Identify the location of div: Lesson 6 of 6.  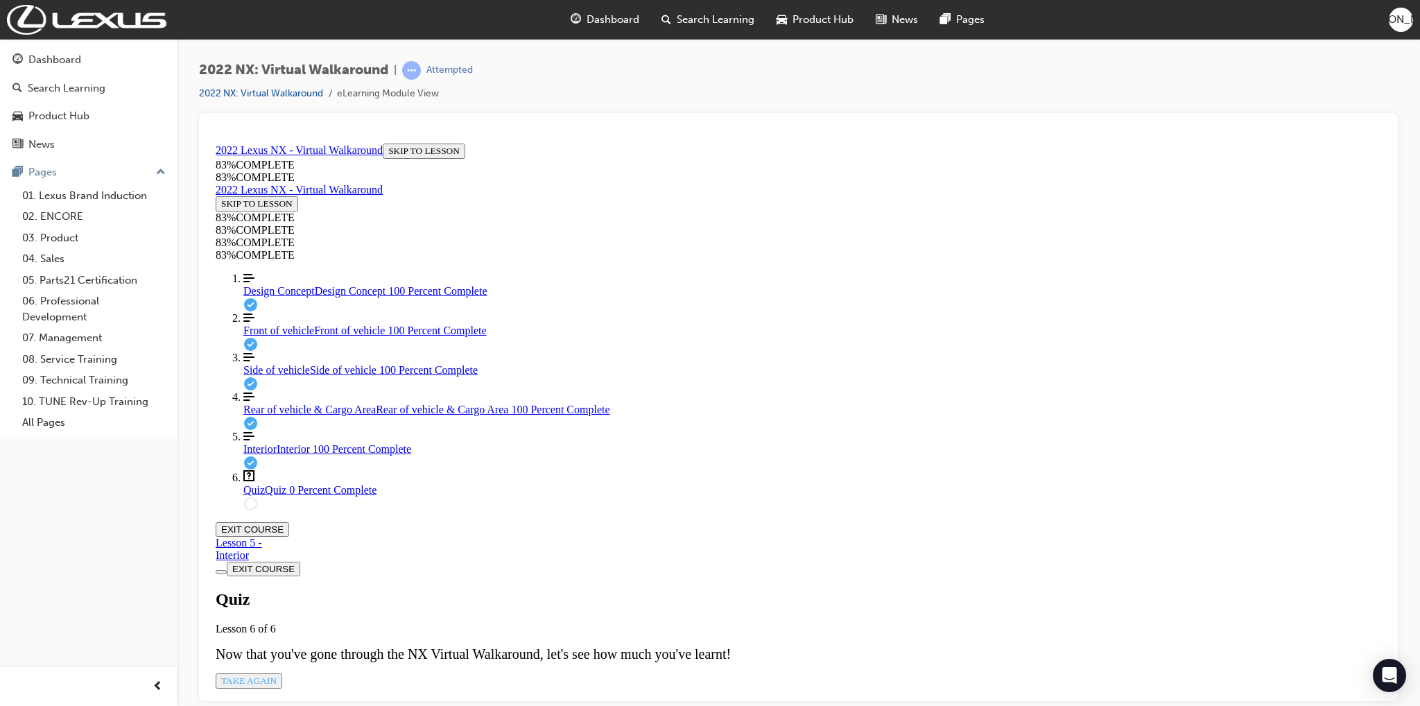
(588, 491).